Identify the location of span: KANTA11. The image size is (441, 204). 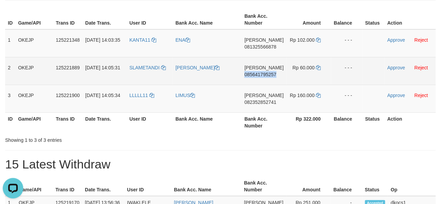
(140, 40).